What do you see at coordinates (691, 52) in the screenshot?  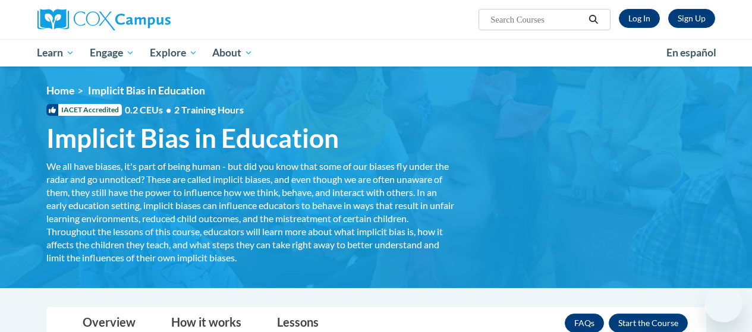 I see `span: En español` at bounding box center [691, 52].